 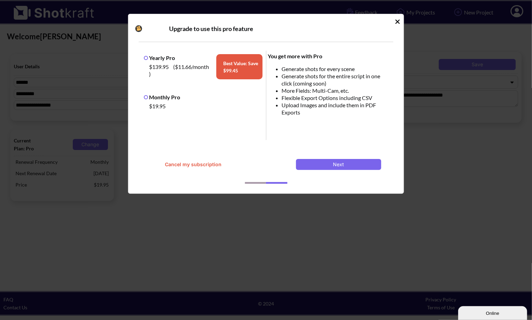 I want to click on button: Cancel my subscription, so click(x=193, y=165).